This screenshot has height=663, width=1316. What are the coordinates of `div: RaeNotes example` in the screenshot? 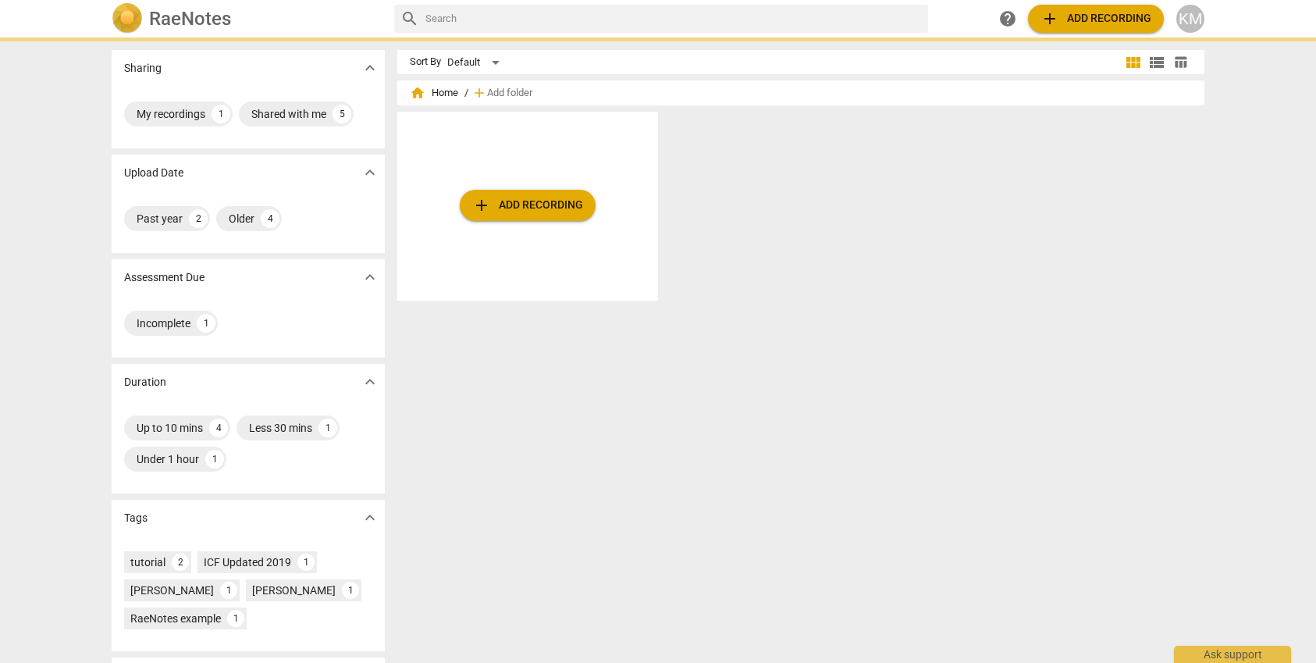 It's located at (176, 618).